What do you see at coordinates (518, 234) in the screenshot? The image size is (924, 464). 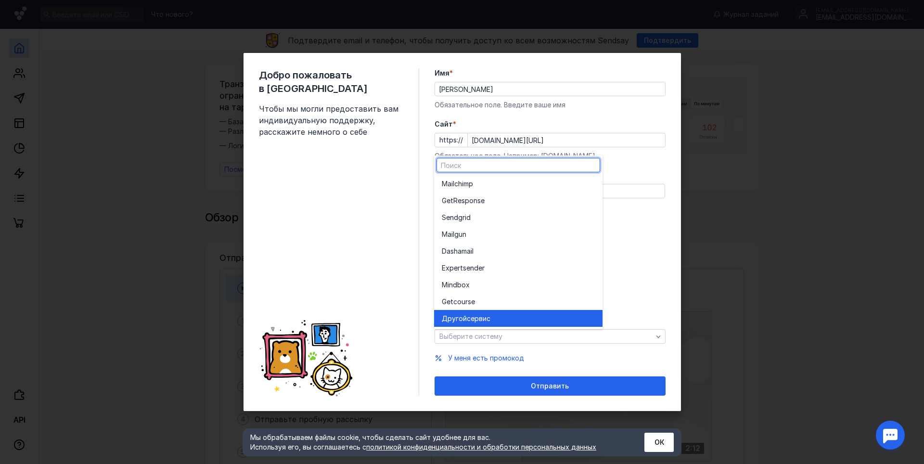 I see `button: Mailgun` at bounding box center [518, 234].